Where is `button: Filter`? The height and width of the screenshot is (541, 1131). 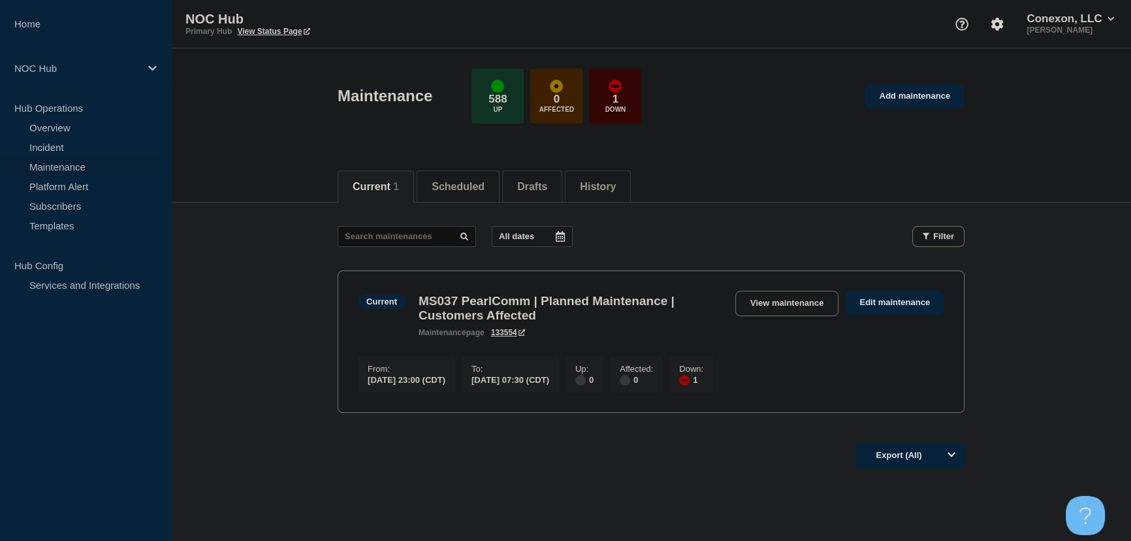
button: Filter is located at coordinates (938, 236).